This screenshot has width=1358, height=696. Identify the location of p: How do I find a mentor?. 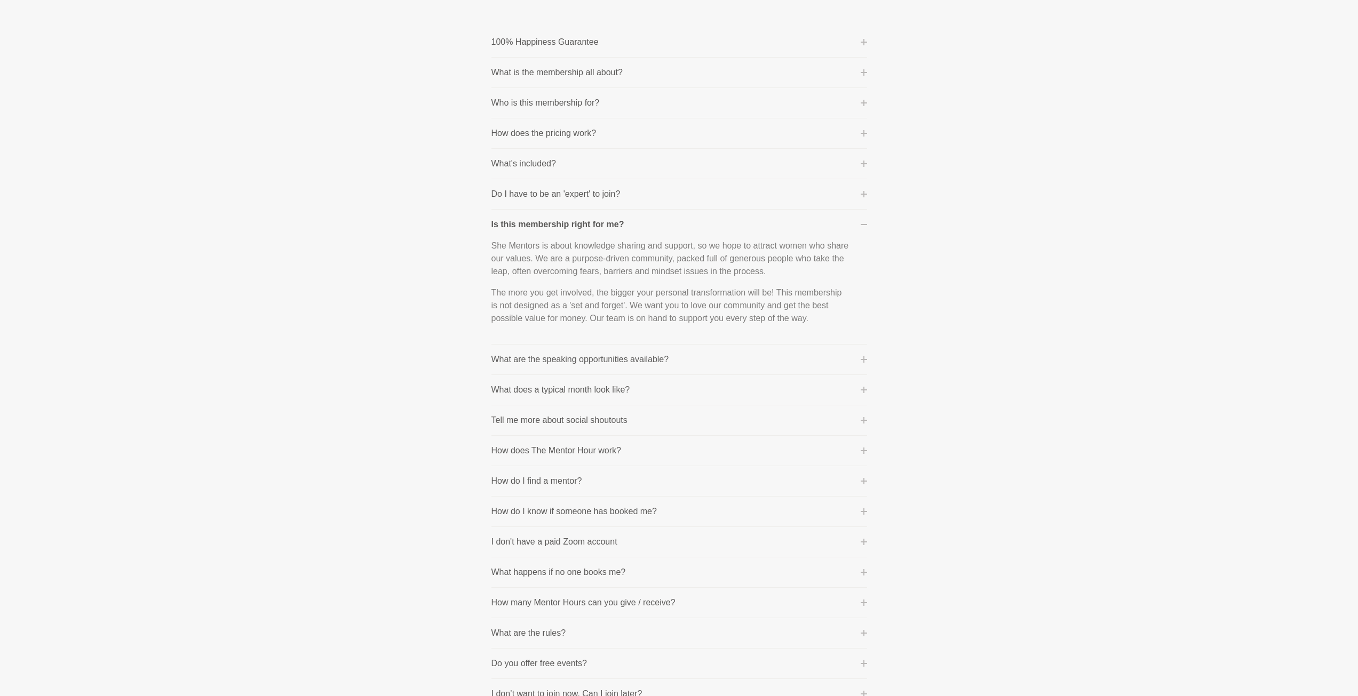
(537, 481).